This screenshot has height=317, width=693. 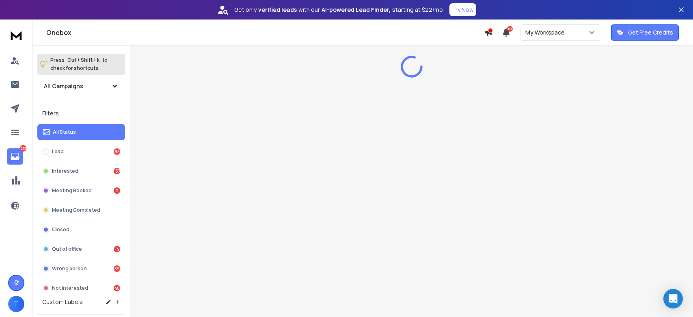 I want to click on span: Ctrl + Shift + k, so click(x=83, y=60).